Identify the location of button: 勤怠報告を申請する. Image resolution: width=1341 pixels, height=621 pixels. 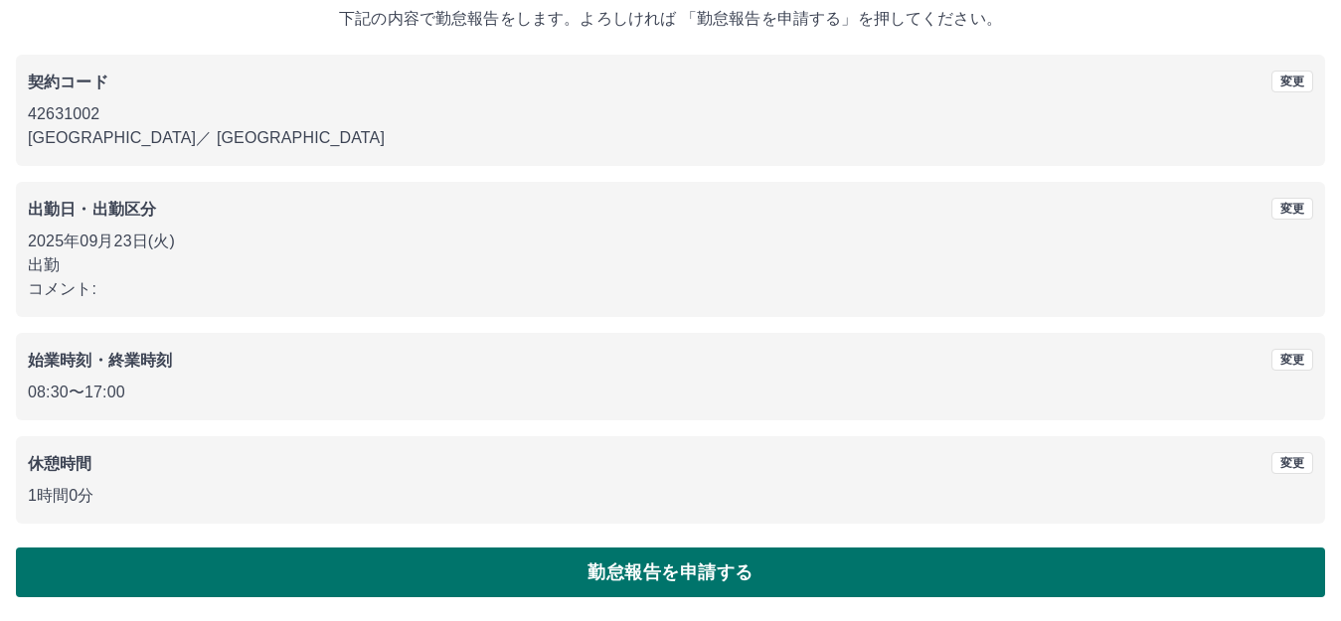
(670, 572).